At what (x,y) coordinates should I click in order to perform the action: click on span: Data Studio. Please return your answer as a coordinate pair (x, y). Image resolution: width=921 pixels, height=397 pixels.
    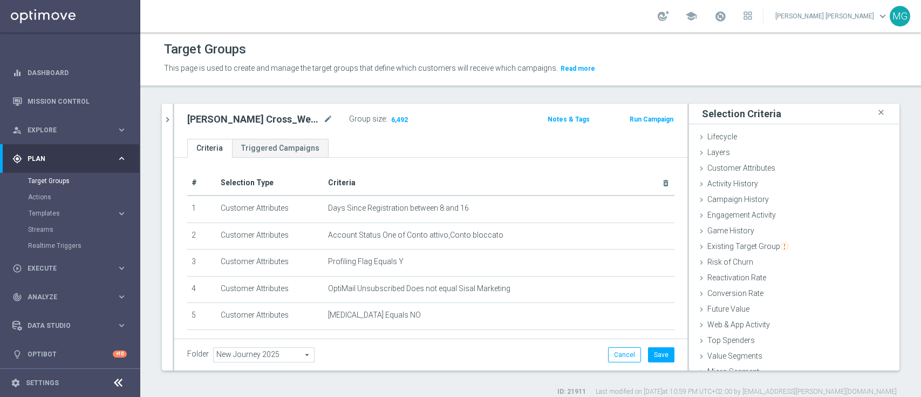
    Looking at the image, I should click on (72, 325).